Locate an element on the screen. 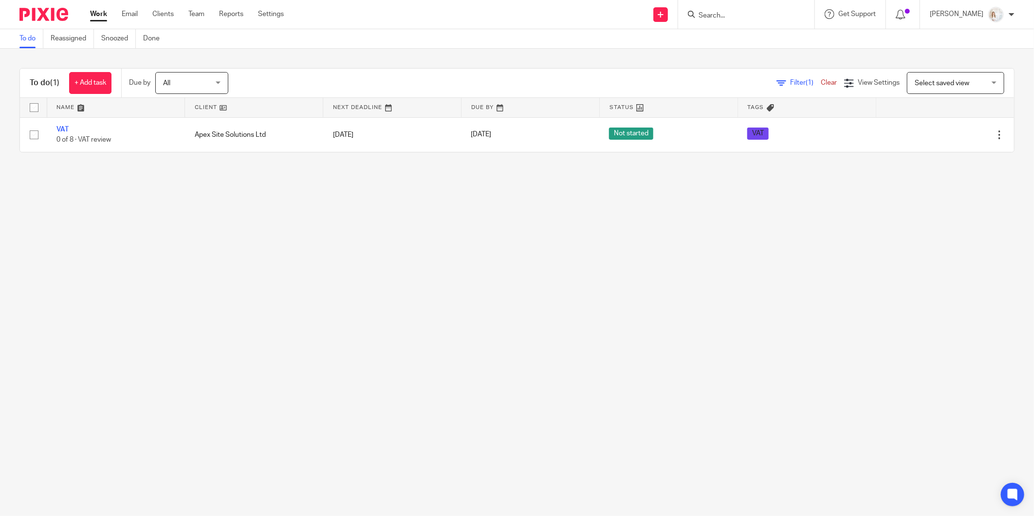  img: Pixie is located at coordinates (44, 14).